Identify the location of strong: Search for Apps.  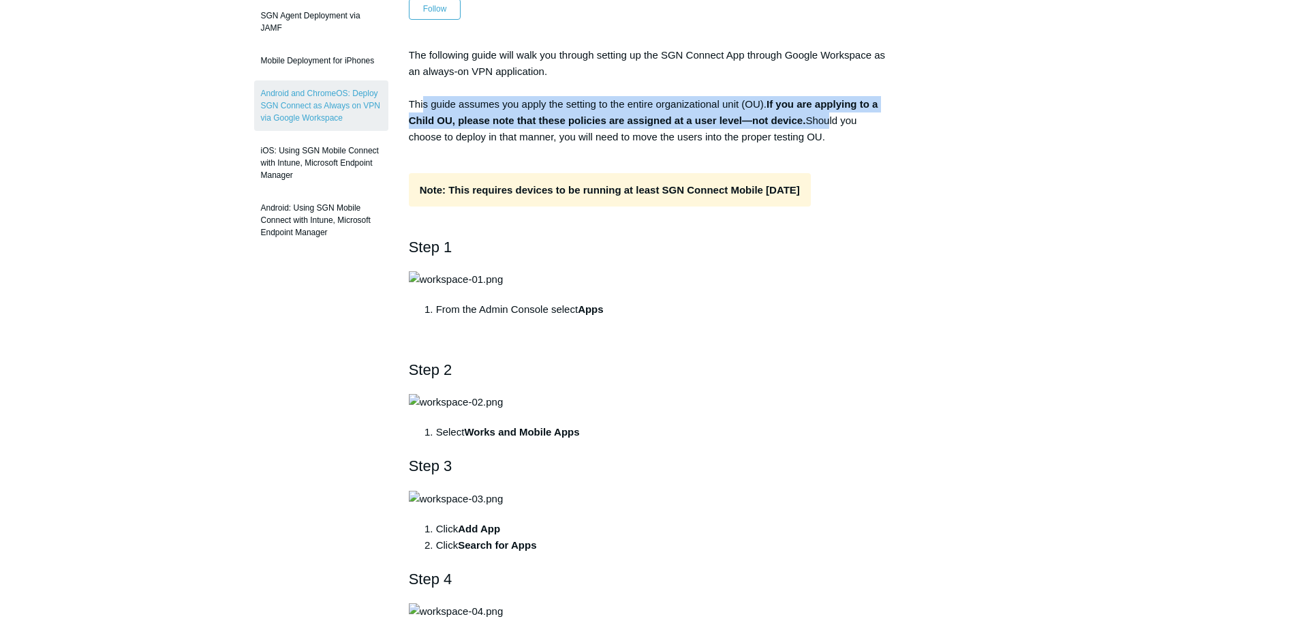
(497, 544).